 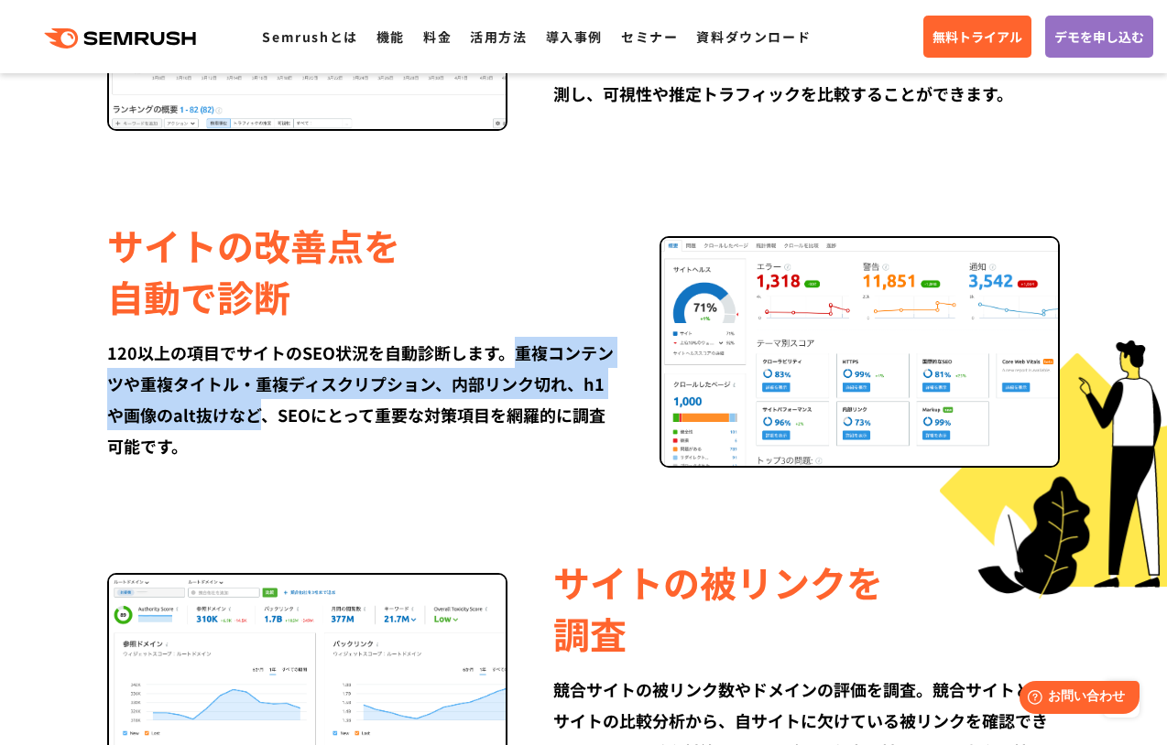 What do you see at coordinates (753, 37) in the screenshot?
I see `a: 資料ダウンロード` at bounding box center [753, 37].